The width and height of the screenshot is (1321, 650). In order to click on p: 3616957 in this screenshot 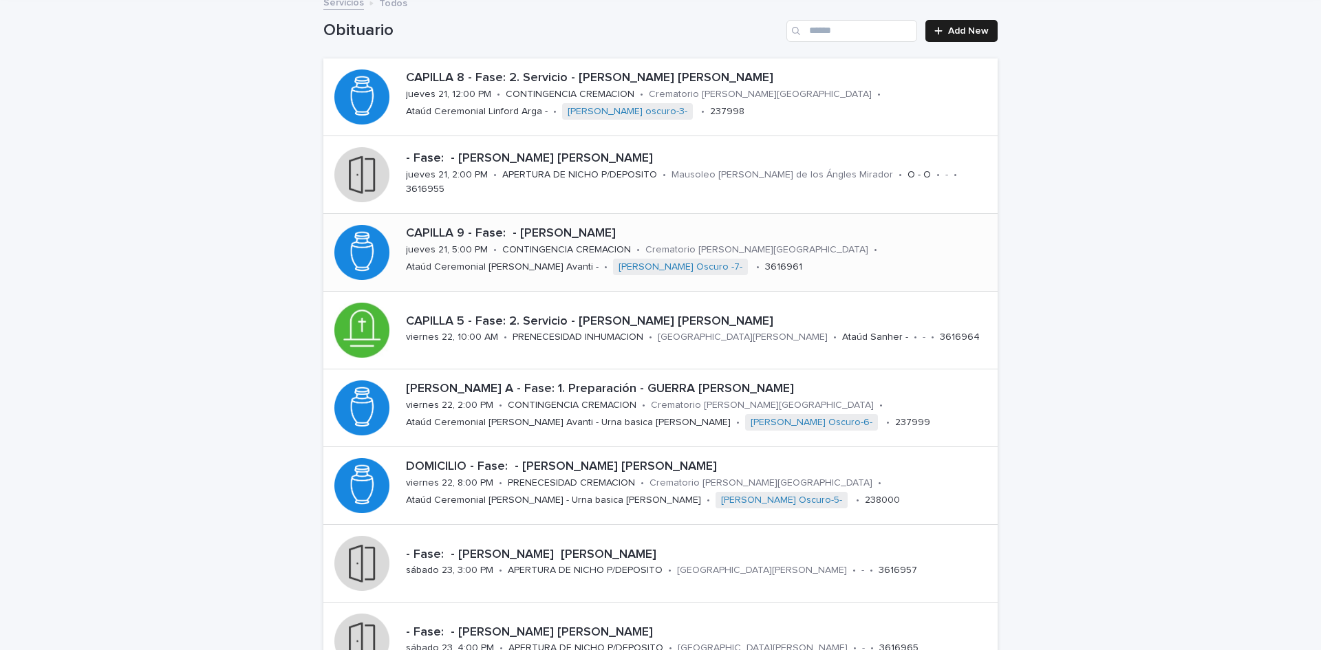, I will do `click(898, 571)`.